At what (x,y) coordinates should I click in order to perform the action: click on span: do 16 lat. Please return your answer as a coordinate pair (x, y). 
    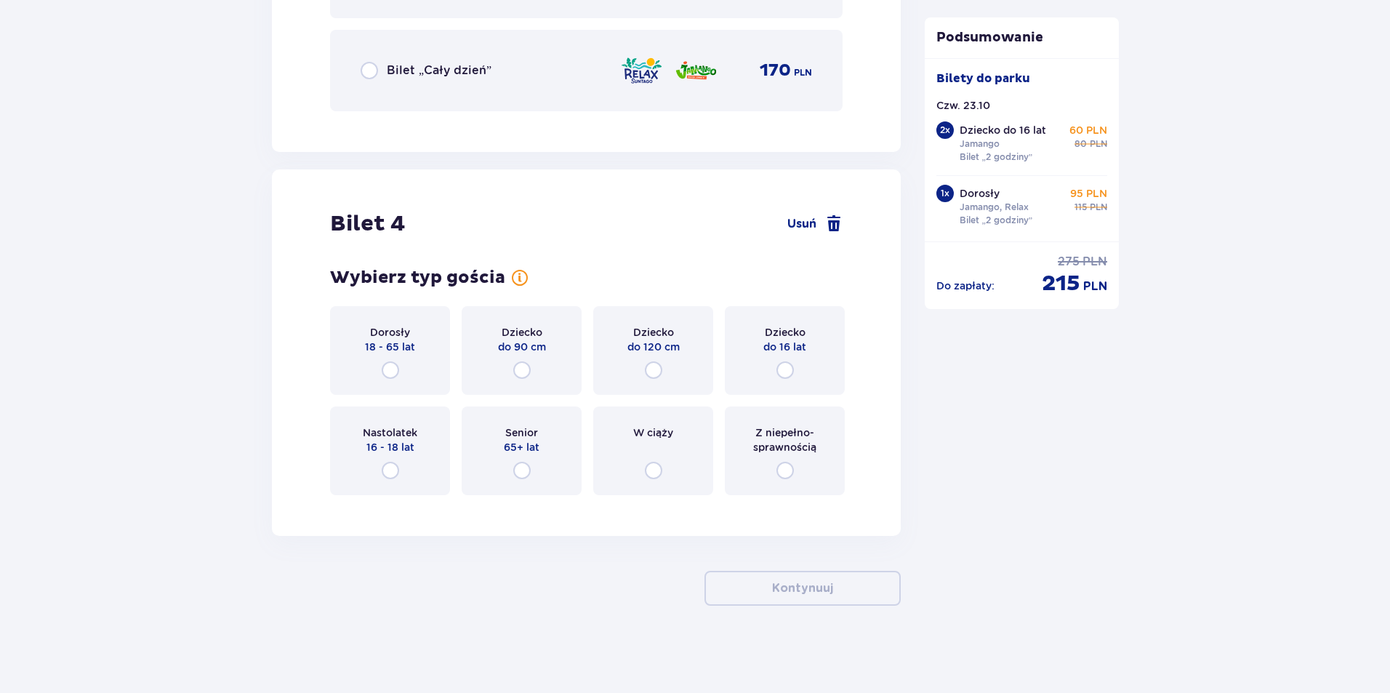
    Looking at the image, I should click on (784, 347).